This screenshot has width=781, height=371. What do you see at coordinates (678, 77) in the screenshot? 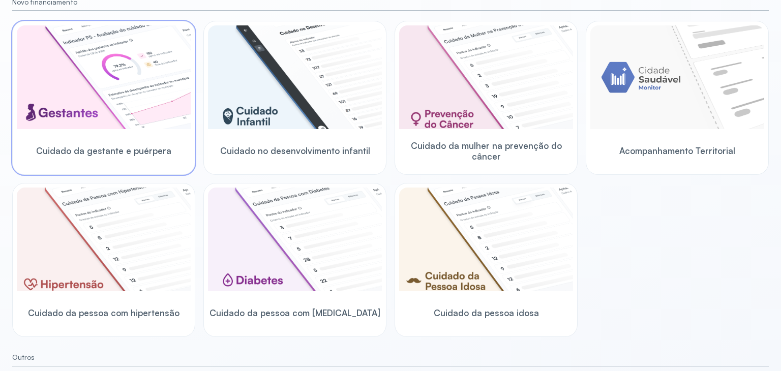
I see `img: placeholder-module-ilustration.png` at bounding box center [678, 77].